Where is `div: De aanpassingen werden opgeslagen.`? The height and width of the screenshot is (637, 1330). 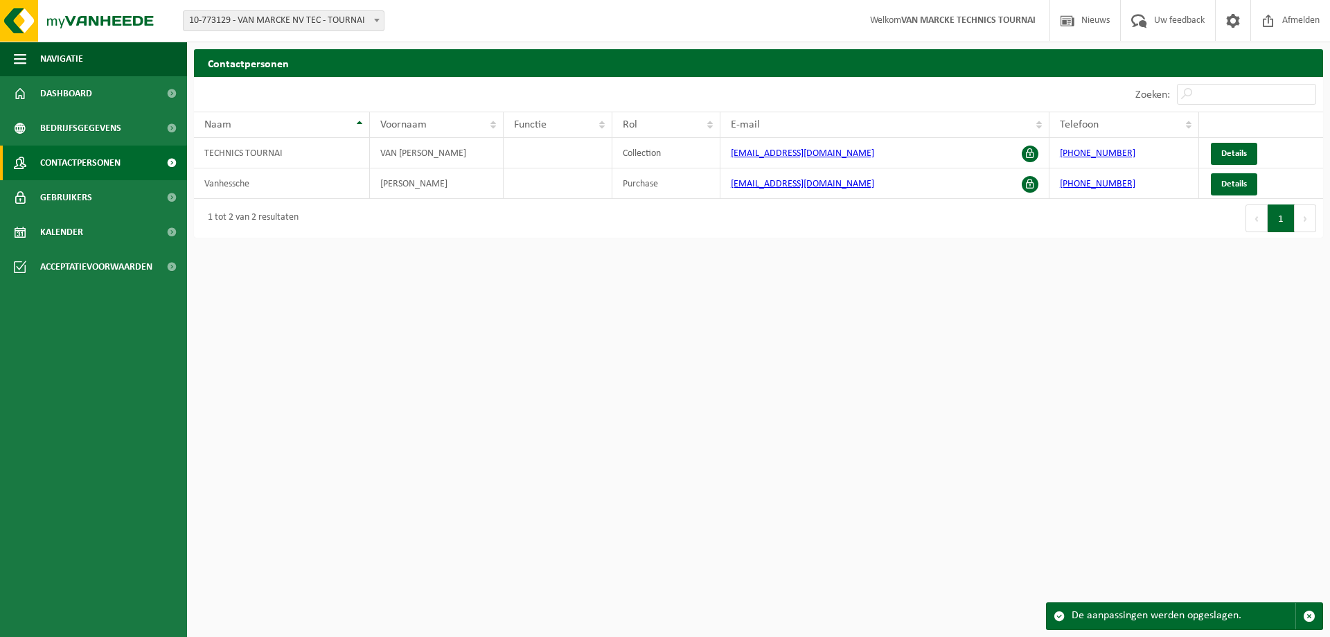
div: De aanpassingen werden opgeslagen. is located at coordinates (1184, 616).